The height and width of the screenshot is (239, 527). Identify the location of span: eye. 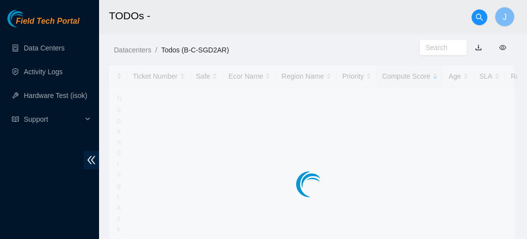
(503, 48).